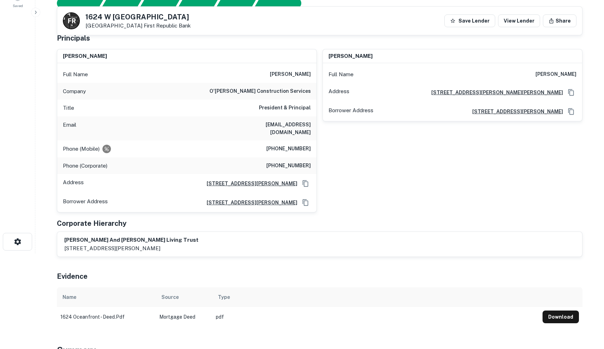 This screenshot has height=349, width=604. What do you see at coordinates (470, 21) in the screenshot?
I see `button: Save Lender` at bounding box center [470, 21].